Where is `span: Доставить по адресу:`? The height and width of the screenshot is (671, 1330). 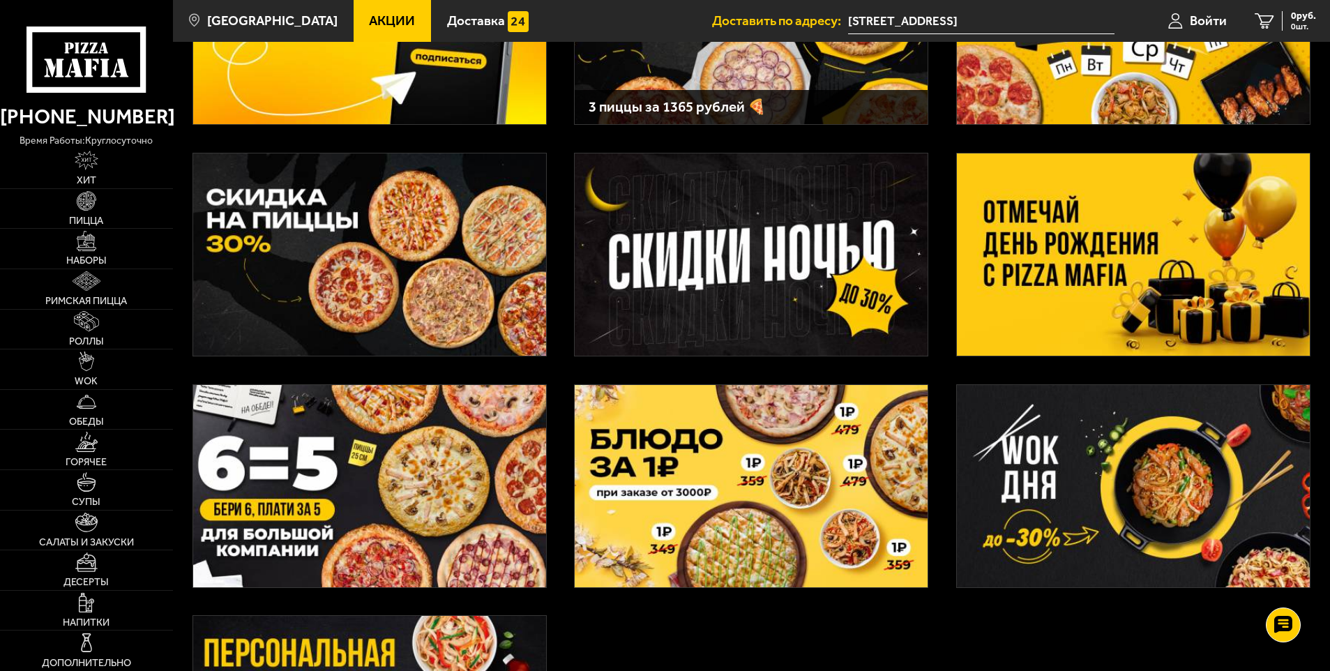
span: Доставить по адресу: is located at coordinates (780, 20).